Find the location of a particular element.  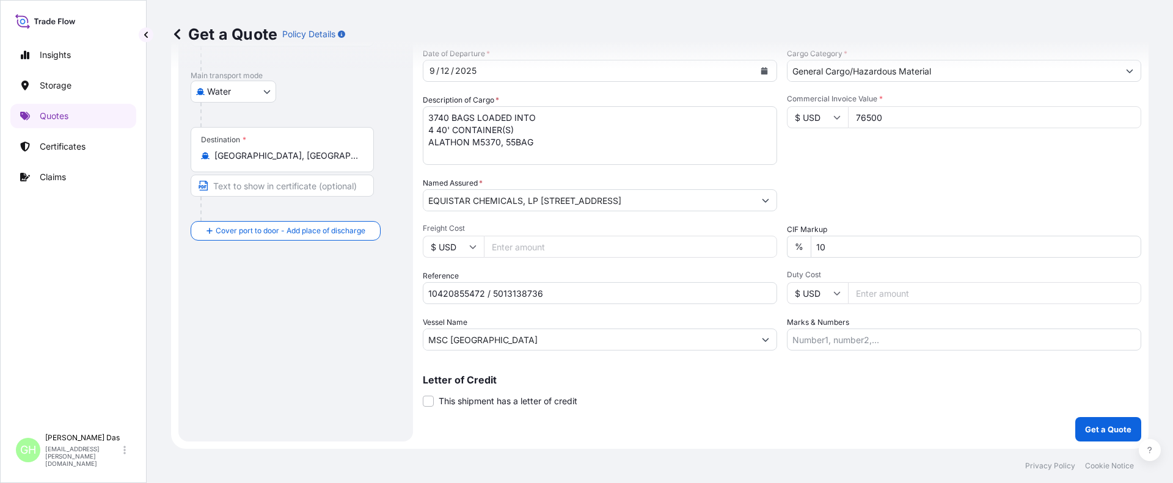

span: Water is located at coordinates (219, 92).